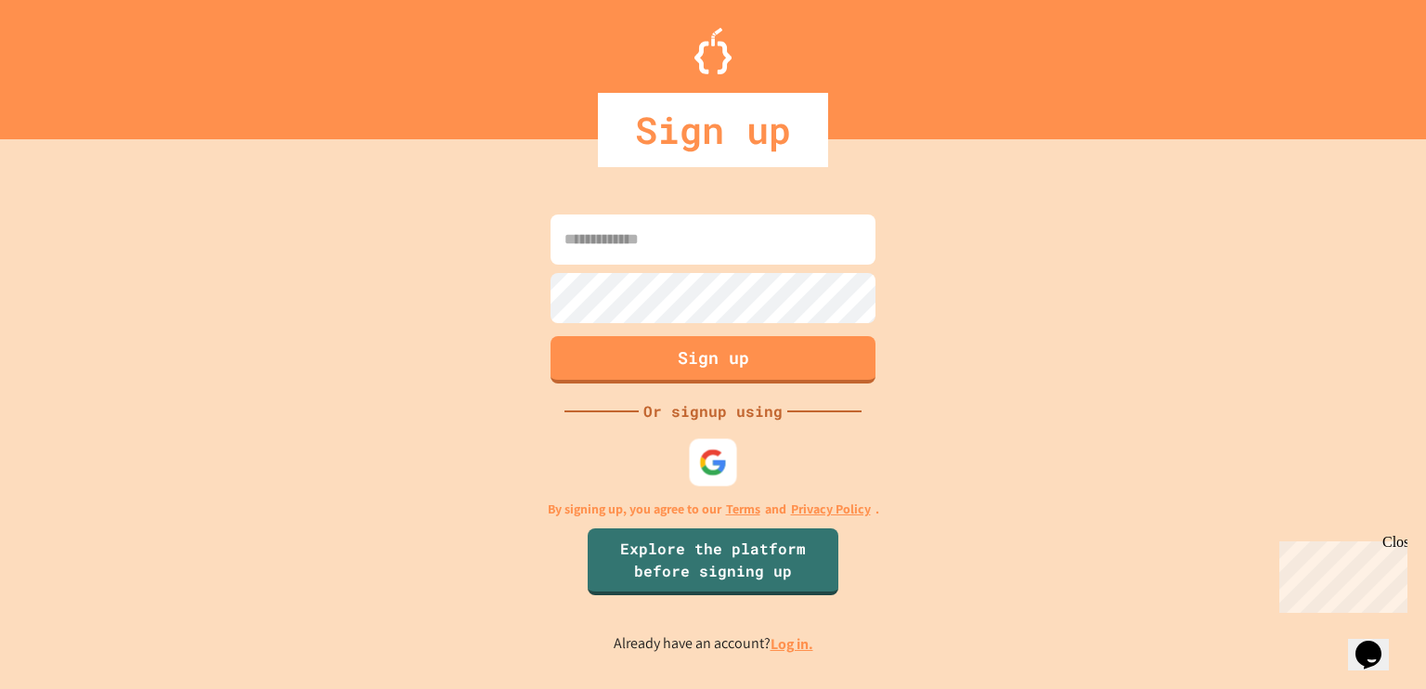 The image size is (1426, 689). Describe the element at coordinates (831, 509) in the screenshot. I see `a: Privacy Policy` at that location.